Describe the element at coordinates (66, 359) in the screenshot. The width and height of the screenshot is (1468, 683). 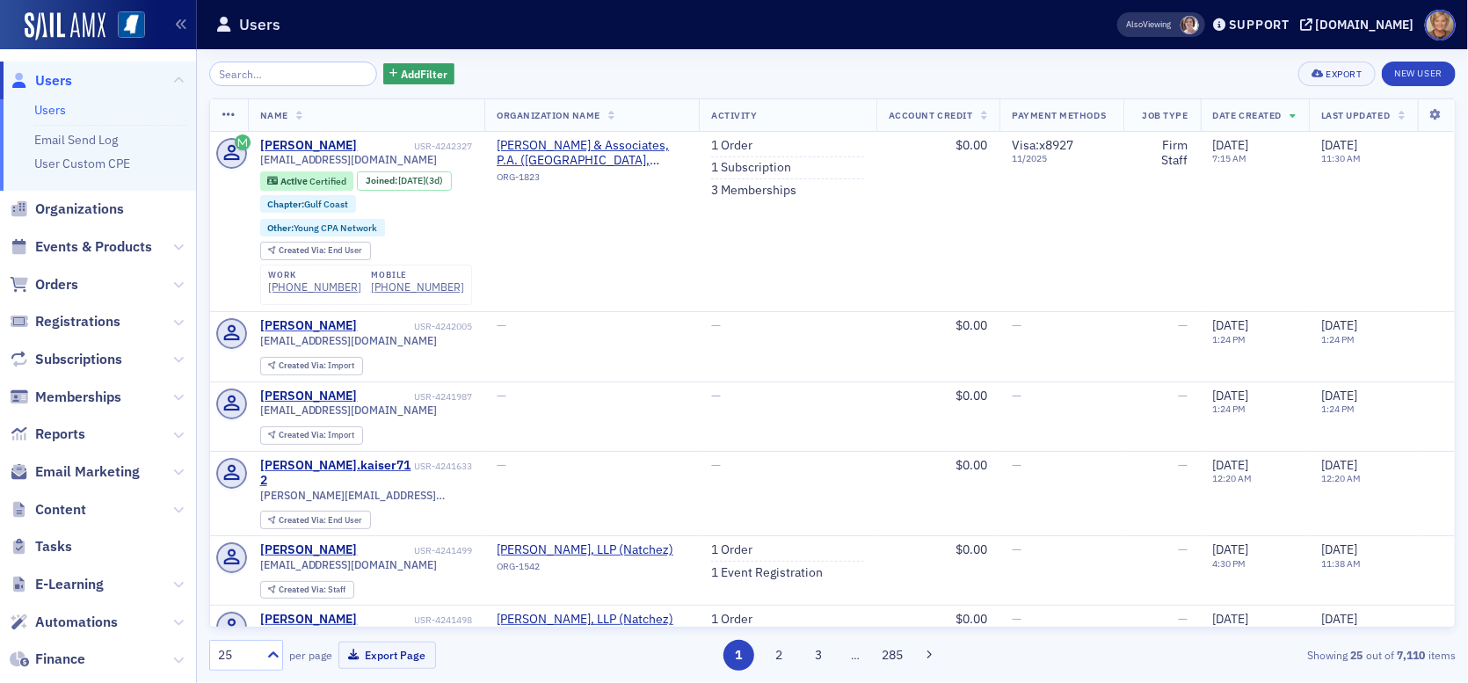
I see `a: Subscriptions` at that location.